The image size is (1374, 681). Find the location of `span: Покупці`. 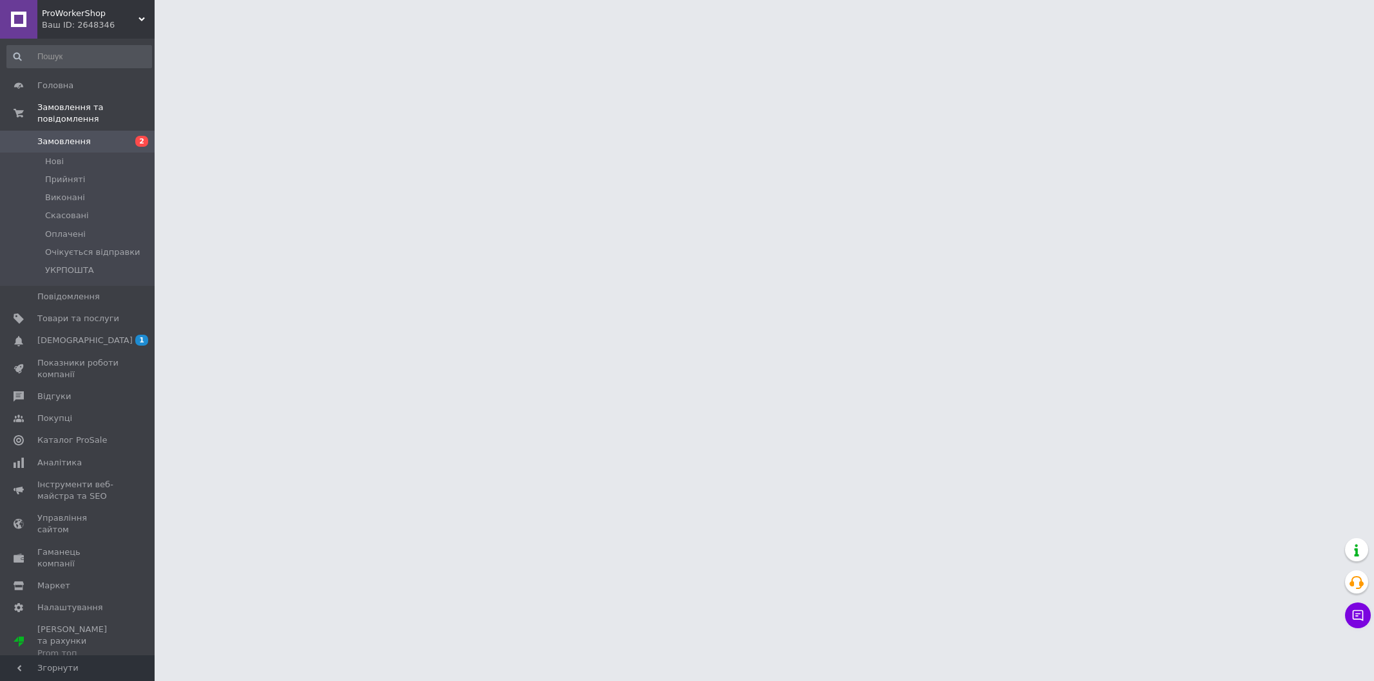

span: Покупці is located at coordinates (55, 419).